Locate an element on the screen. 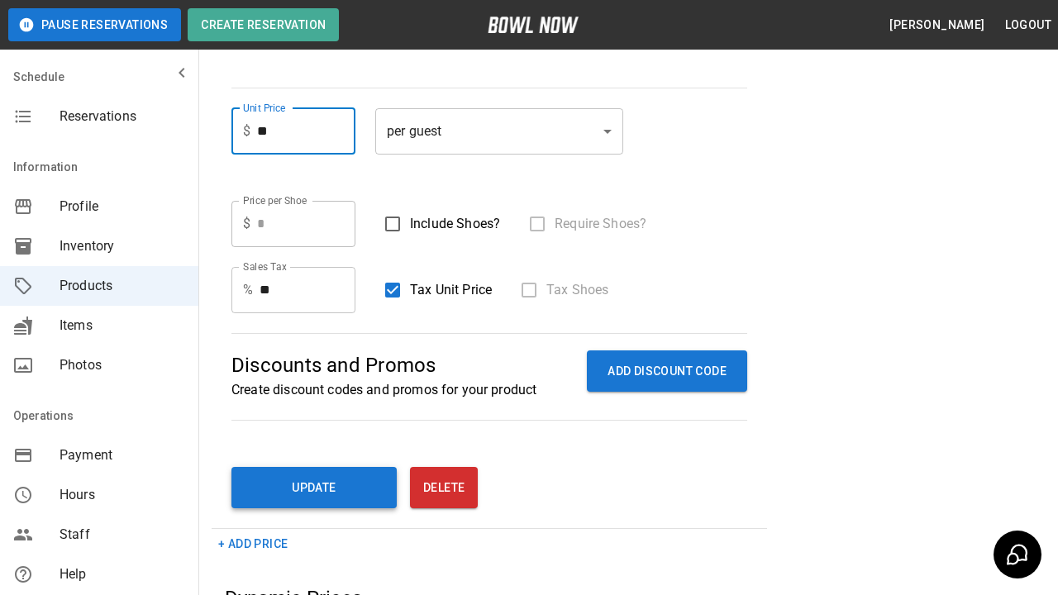 This screenshot has height=595, width=1058. button: ADD DISCOUNT CODE is located at coordinates (667, 371).